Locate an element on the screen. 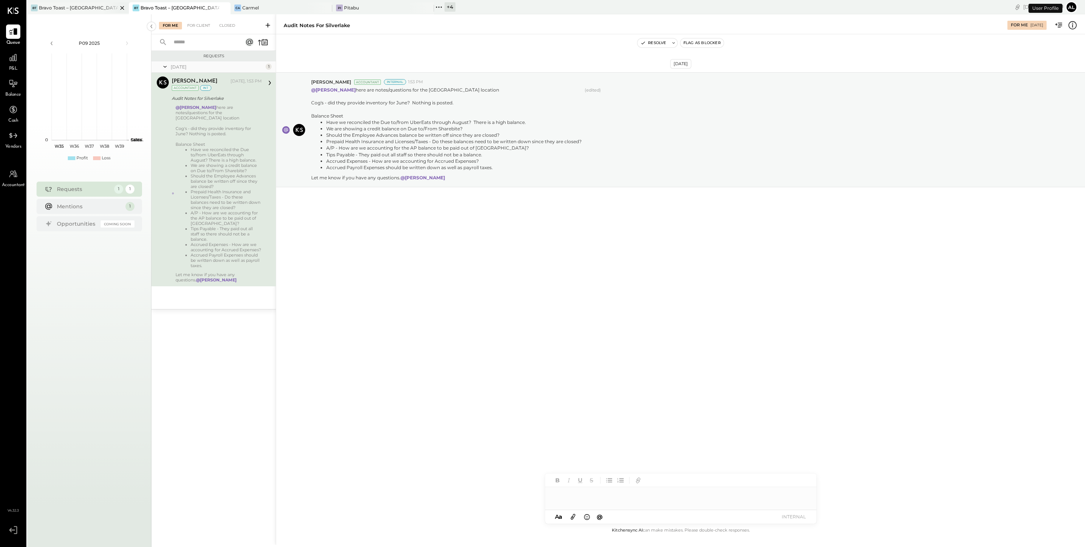 Image resolution: width=1085 pixels, height=547 pixels. div: Closed is located at coordinates (227, 26).